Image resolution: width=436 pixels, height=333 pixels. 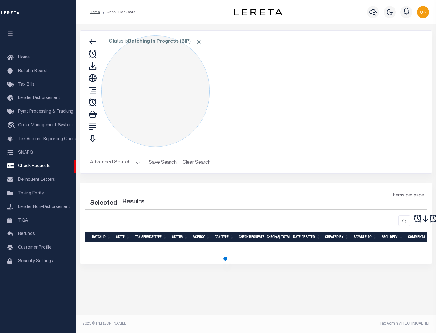 I want to click on span: Tax Bills, so click(x=26, y=85).